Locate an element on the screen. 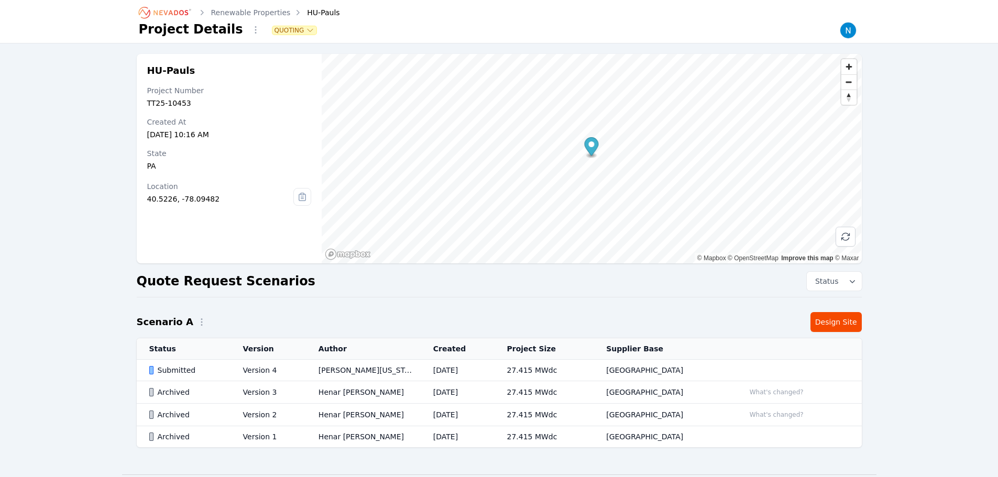  a: Maxar is located at coordinates (847, 258).